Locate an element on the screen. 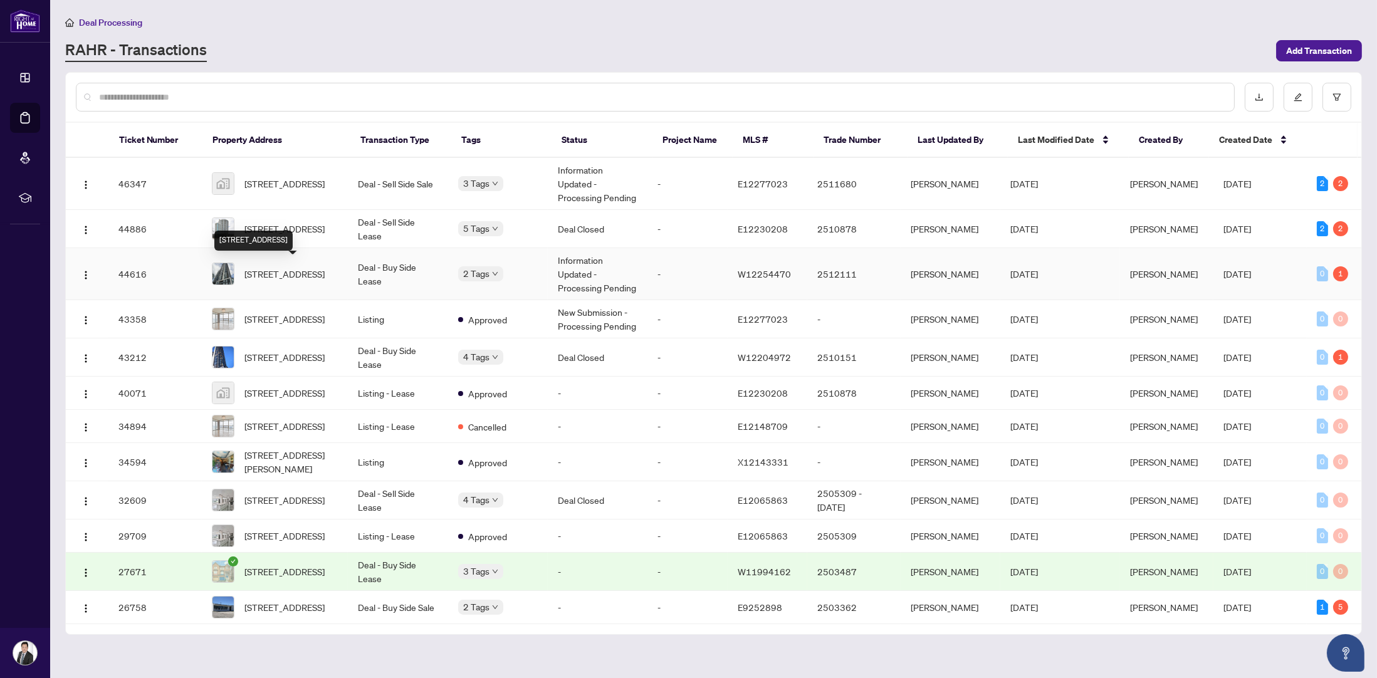  td: Deal Closed is located at coordinates (597, 500).